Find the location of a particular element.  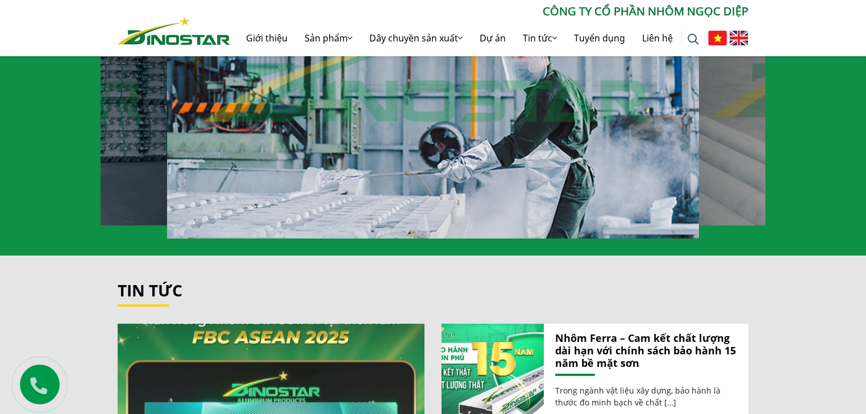

img: Nhôm Dinostar is located at coordinates (174, 31).